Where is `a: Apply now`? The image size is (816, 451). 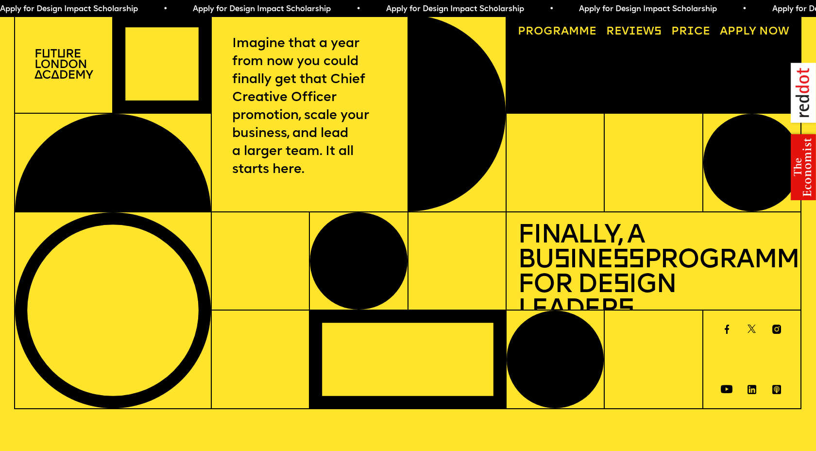
a: Apply now is located at coordinates (754, 32).